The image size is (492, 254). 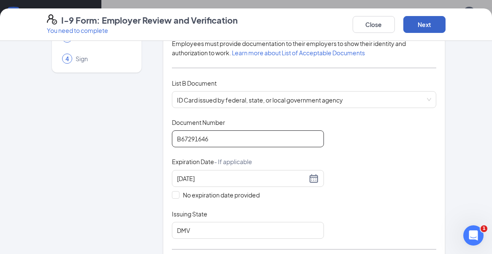 I want to click on p: You need to complete, so click(x=142, y=30).